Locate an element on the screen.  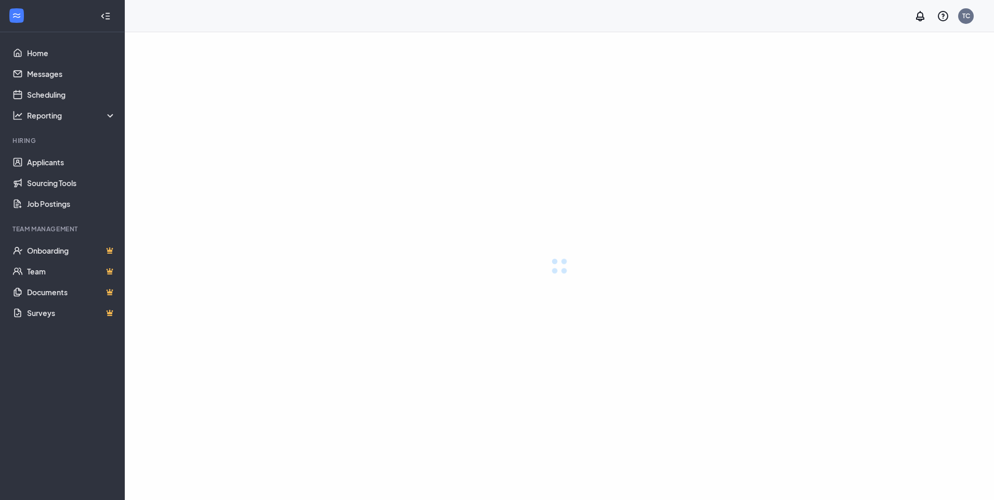
a: DocumentsCrown is located at coordinates (71, 292).